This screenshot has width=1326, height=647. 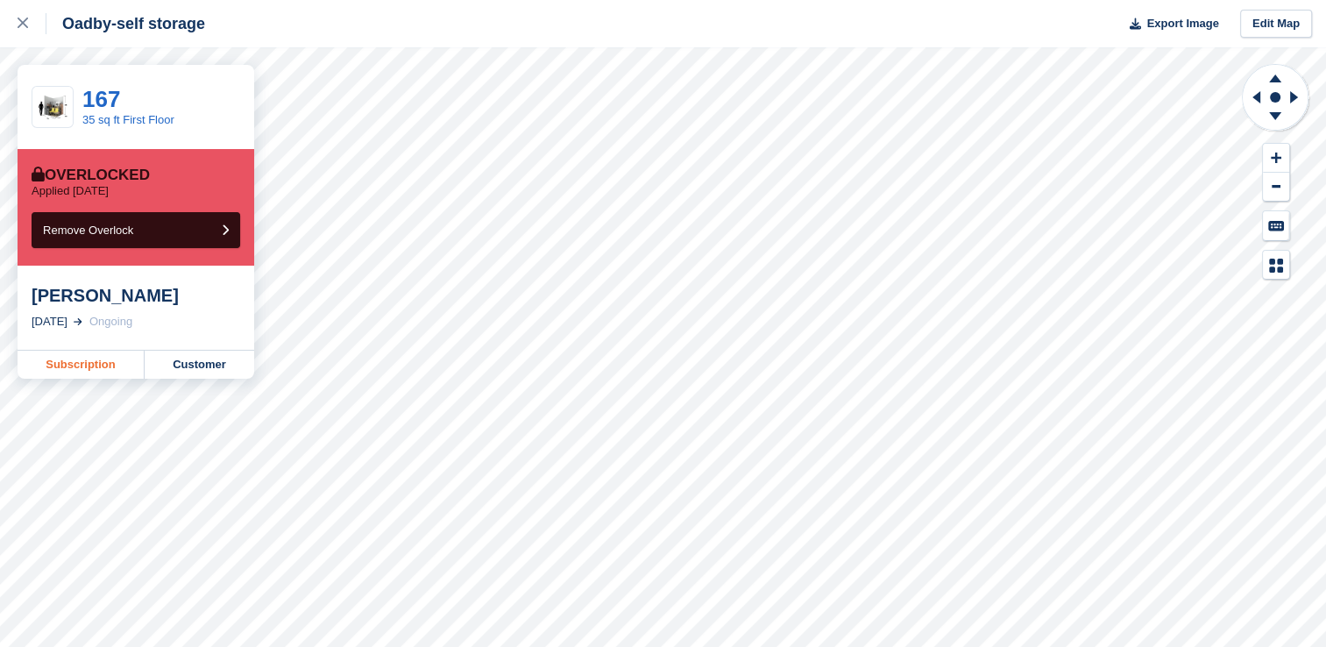 I want to click on a: 167, so click(x=101, y=99).